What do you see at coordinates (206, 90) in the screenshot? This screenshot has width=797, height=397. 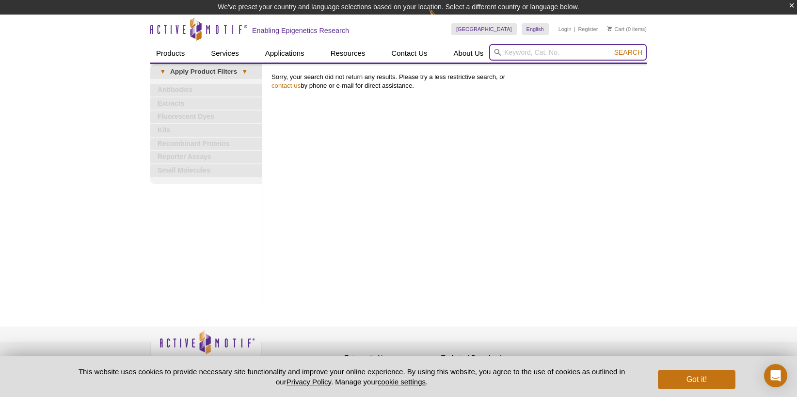 I see `a: Antibodies` at bounding box center [206, 90].